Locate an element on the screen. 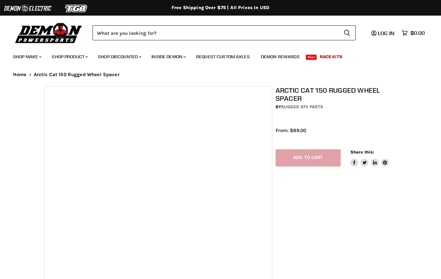 Image resolution: width=441 pixels, height=279 pixels. a: Shop Product is located at coordinates (69, 57).